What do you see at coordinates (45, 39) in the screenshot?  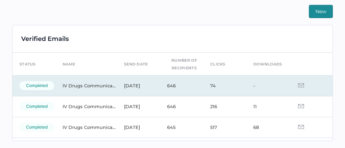 I see `div: Verified Emails` at bounding box center [45, 39].